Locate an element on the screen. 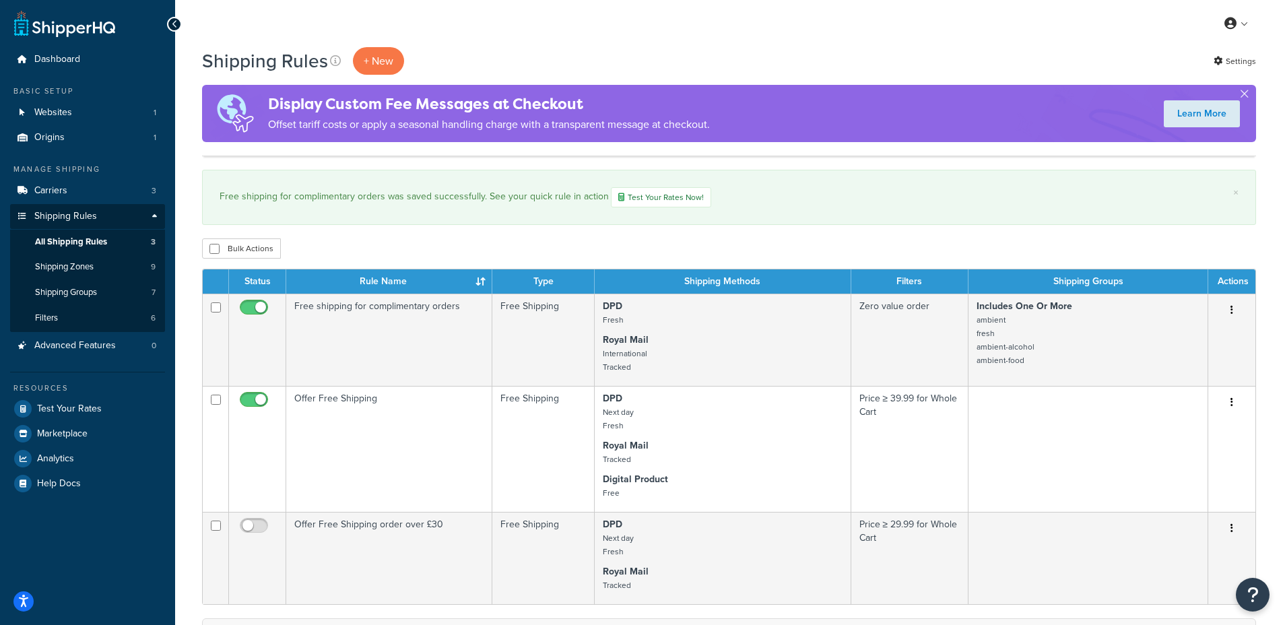  li: Help Docs is located at coordinates (88, 484).